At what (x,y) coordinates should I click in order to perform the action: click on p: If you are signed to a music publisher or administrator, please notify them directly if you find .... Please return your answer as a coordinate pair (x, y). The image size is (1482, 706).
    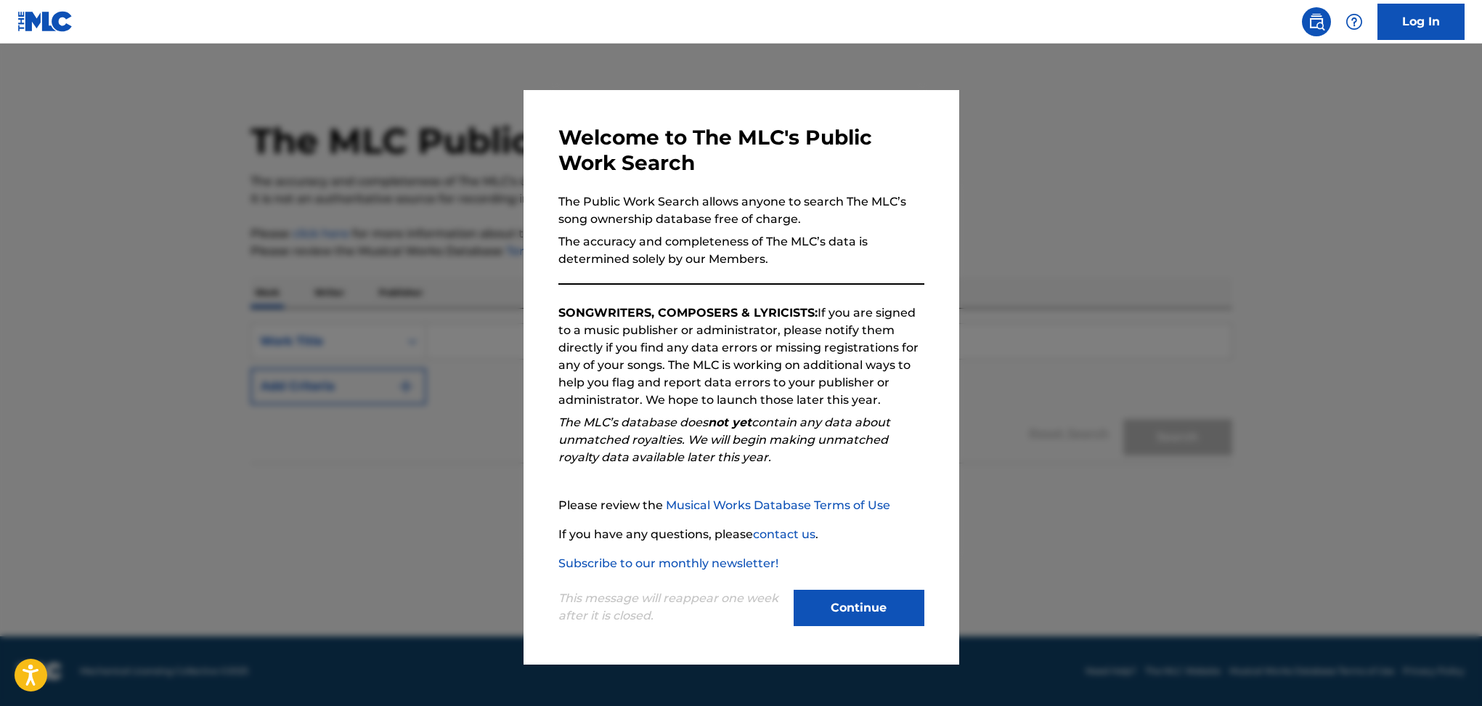
    Looking at the image, I should click on (741, 357).